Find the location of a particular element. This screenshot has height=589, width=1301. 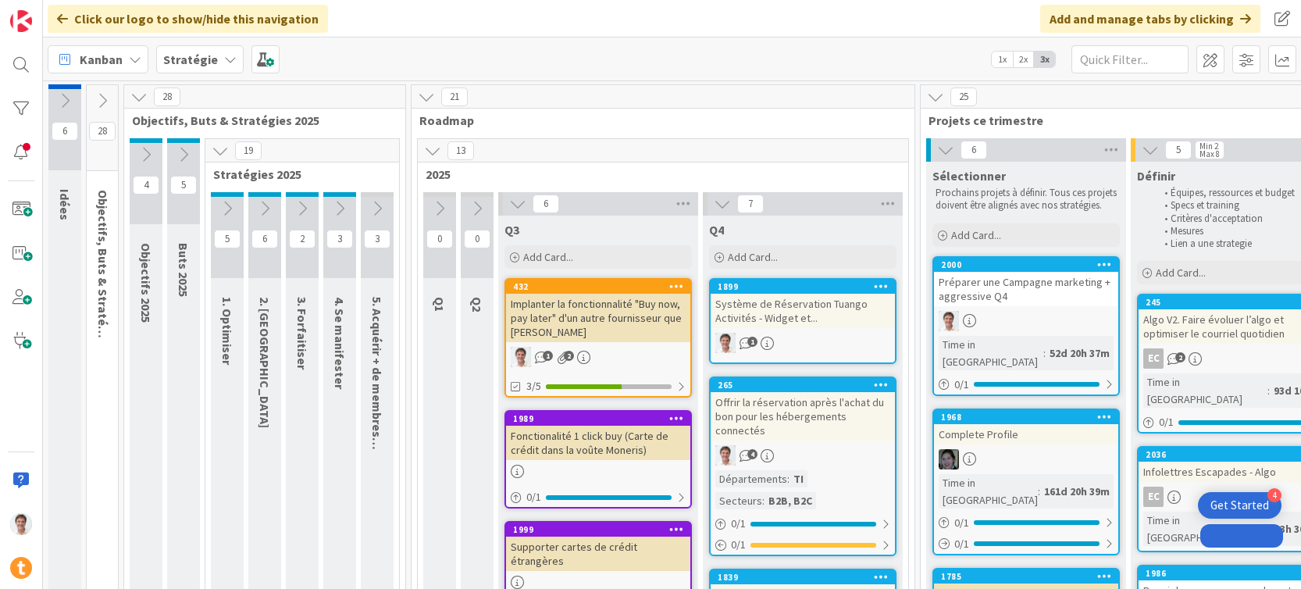

div: 432 is located at coordinates (601, 287).